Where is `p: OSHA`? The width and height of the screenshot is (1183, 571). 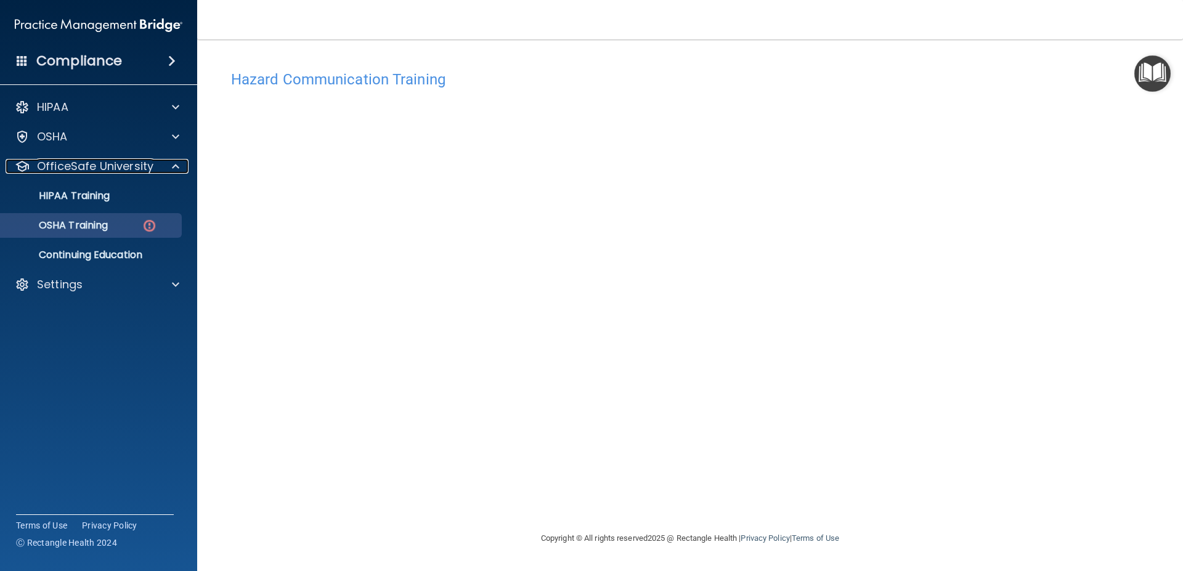
p: OSHA is located at coordinates (52, 137).